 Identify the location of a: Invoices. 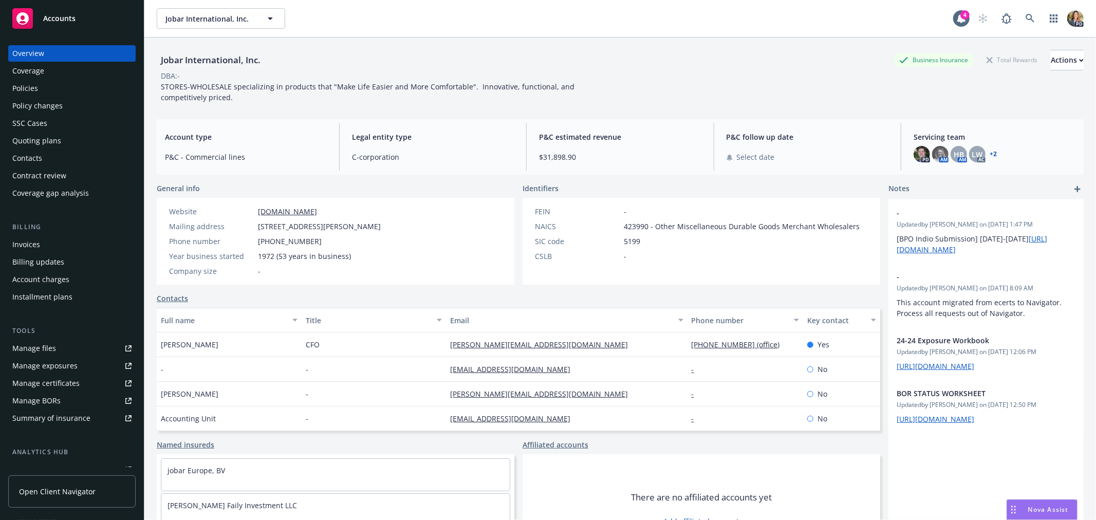
(72, 245).